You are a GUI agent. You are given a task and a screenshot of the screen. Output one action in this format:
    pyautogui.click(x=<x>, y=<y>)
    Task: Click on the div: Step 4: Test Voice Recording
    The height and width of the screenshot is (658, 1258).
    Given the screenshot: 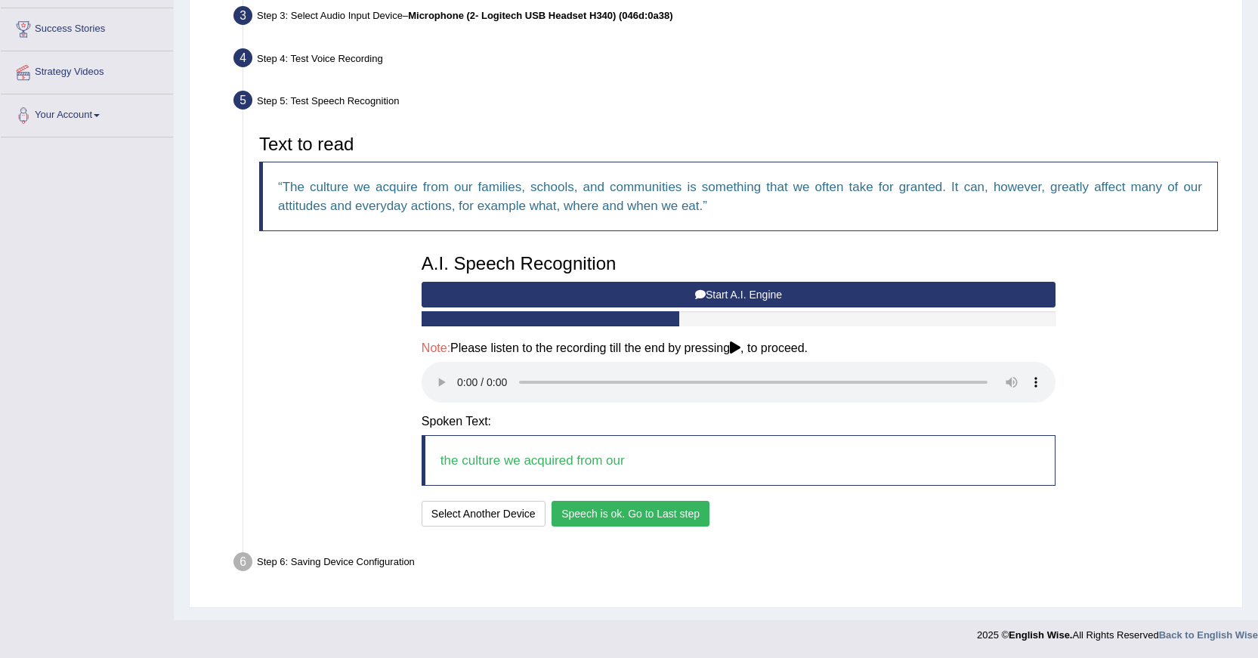 What is the action you would take?
    pyautogui.click(x=730, y=60)
    